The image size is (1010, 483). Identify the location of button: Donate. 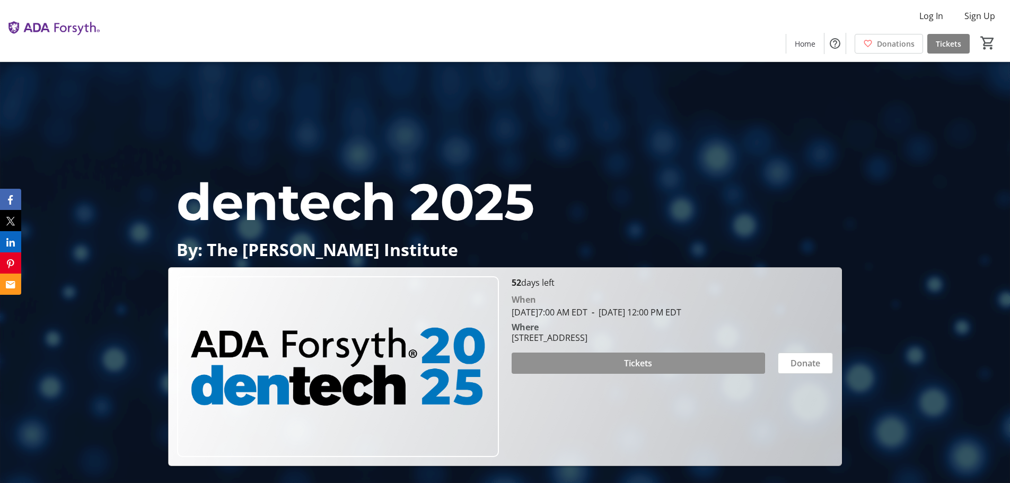
(805, 363).